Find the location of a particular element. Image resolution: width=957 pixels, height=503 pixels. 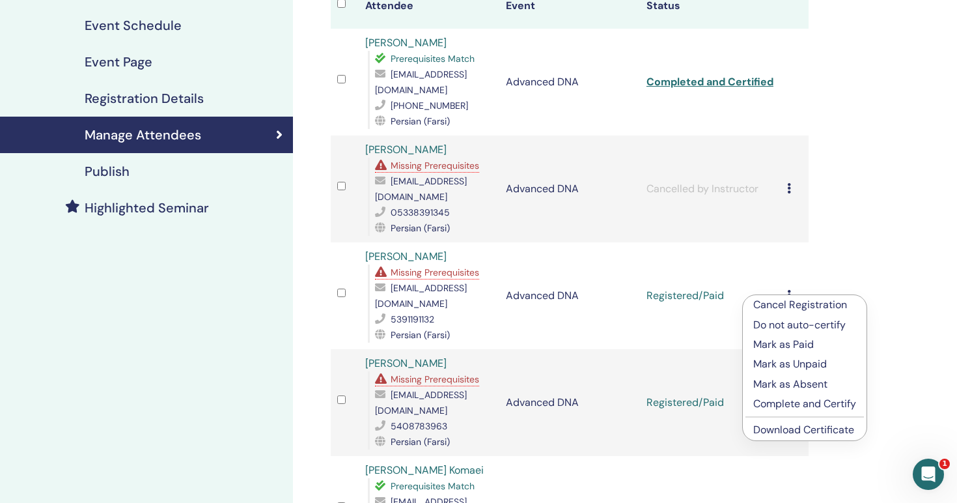

h4: Manage Attendees is located at coordinates (143, 135).